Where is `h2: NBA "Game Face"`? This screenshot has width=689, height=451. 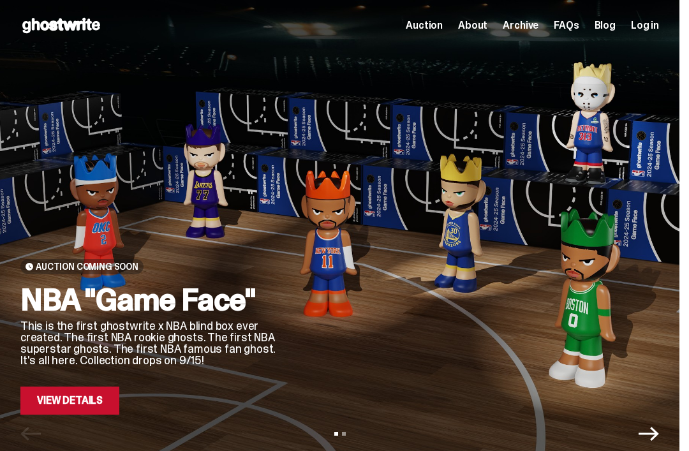
h2: NBA "Game Face" is located at coordinates (149, 300).